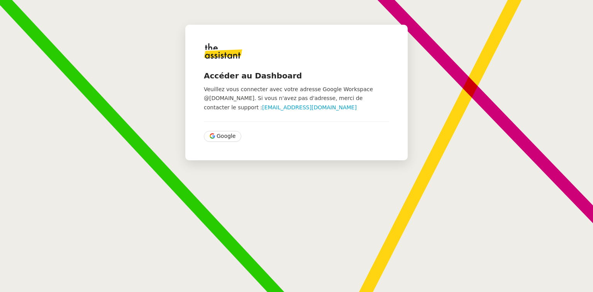 The height and width of the screenshot is (292, 593). I want to click on span: Google, so click(226, 136).